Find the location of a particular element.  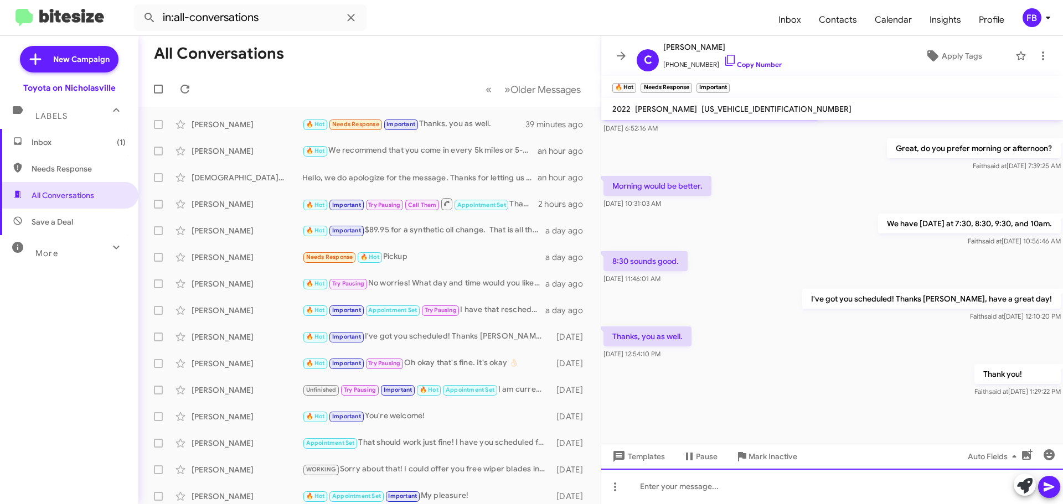

p: Thanks, you as well. is located at coordinates (647, 336).